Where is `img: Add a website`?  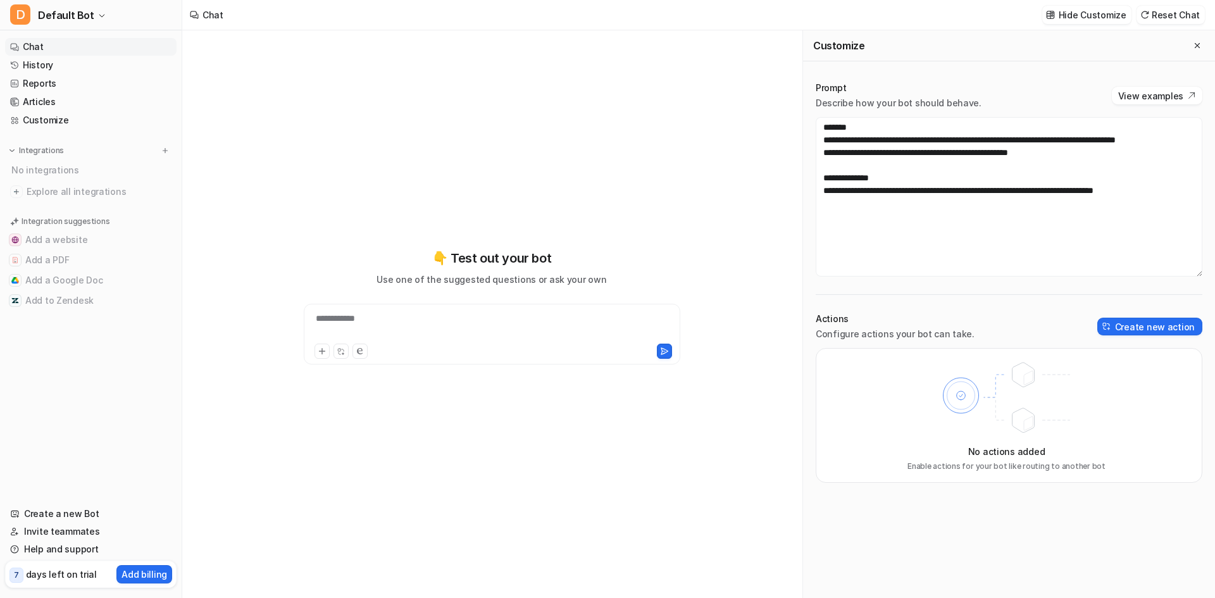
img: Add a website is located at coordinates (15, 240).